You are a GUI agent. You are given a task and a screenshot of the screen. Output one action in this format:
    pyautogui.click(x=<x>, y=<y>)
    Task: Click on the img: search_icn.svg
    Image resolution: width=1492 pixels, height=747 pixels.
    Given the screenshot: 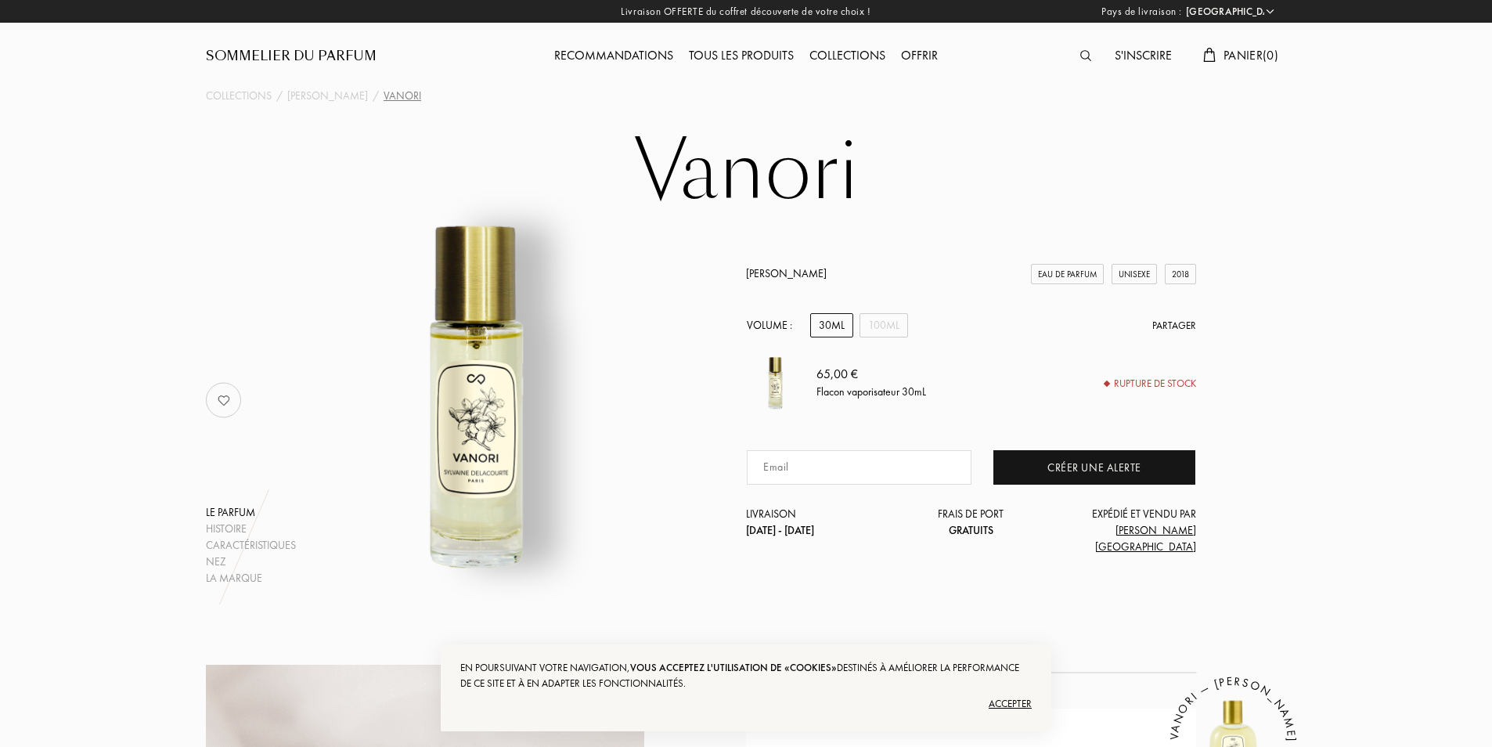 What is the action you would take?
    pyautogui.click(x=1086, y=56)
    